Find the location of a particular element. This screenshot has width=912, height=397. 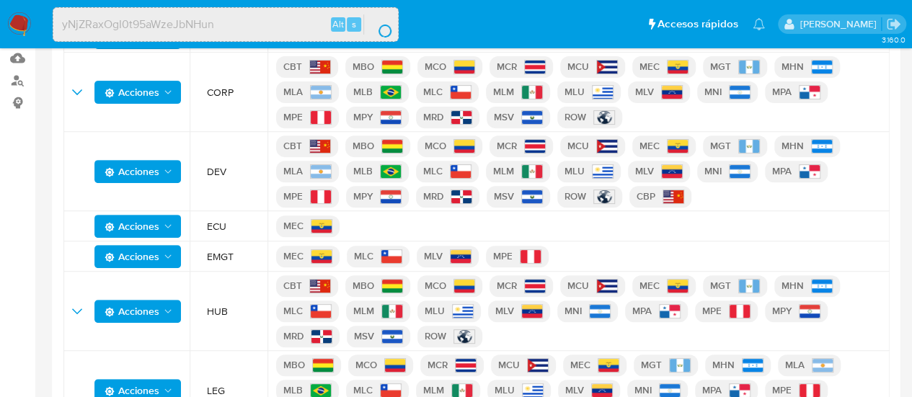

span: s is located at coordinates (354, 24).